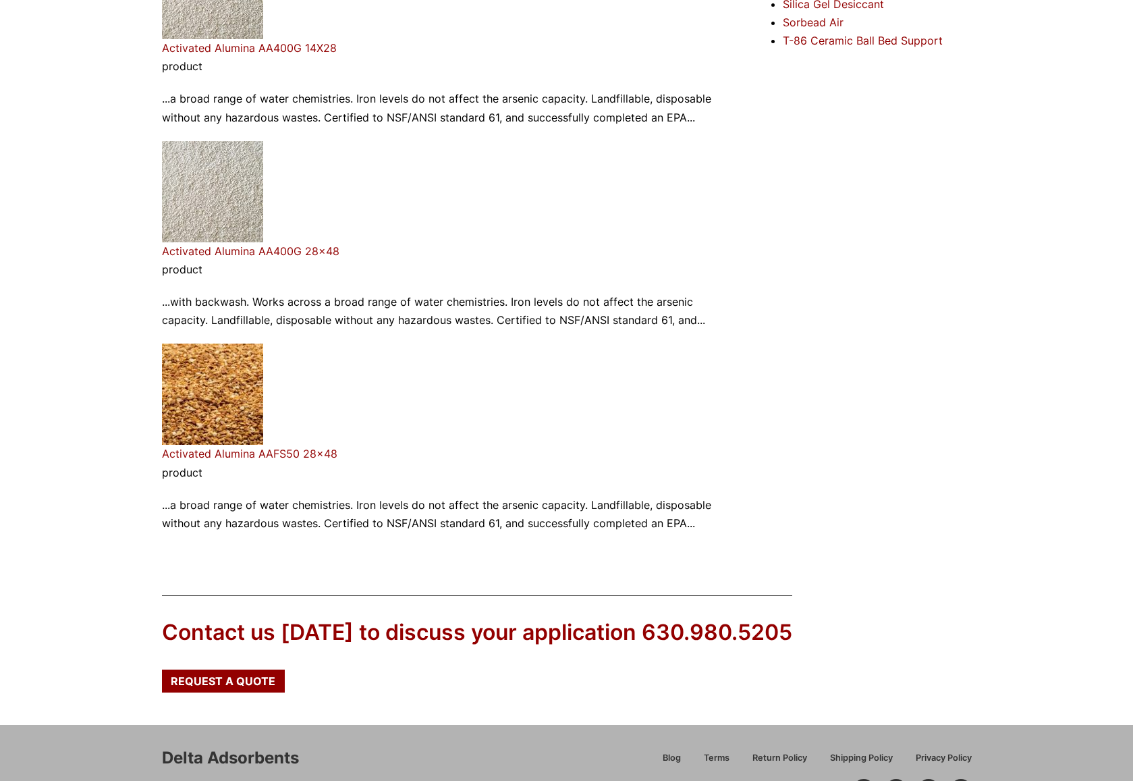 This screenshot has width=1133, height=781. Describe the element at coordinates (717, 762) in the screenshot. I see `a: Terms` at that location.